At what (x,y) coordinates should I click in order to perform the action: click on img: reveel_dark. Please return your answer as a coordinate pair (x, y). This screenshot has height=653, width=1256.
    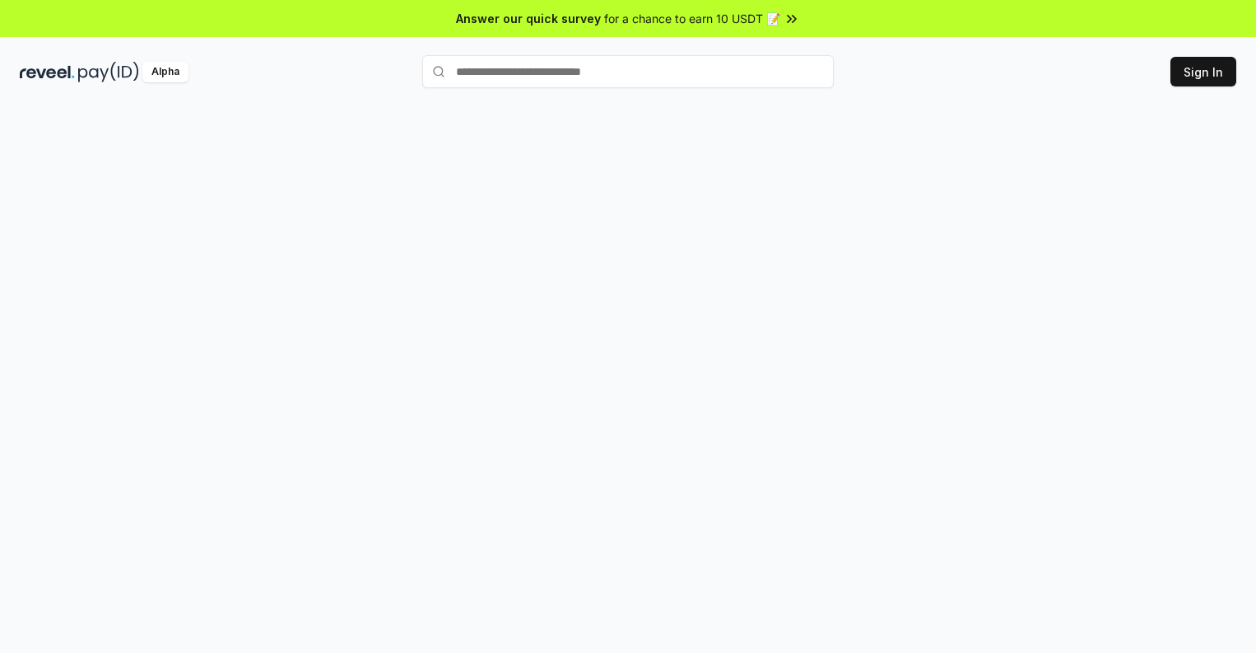
    Looking at the image, I should click on (47, 72).